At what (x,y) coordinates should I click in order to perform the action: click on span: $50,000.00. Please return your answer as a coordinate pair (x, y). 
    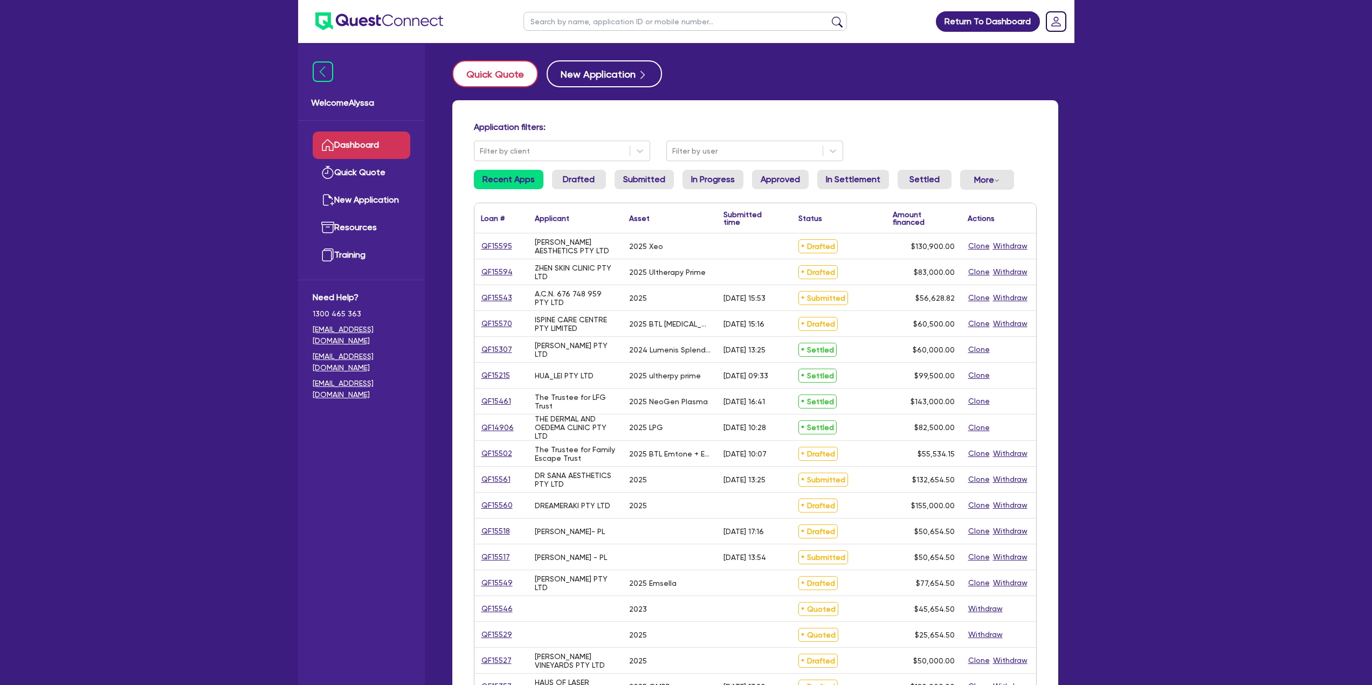
    Looking at the image, I should click on (934, 661).